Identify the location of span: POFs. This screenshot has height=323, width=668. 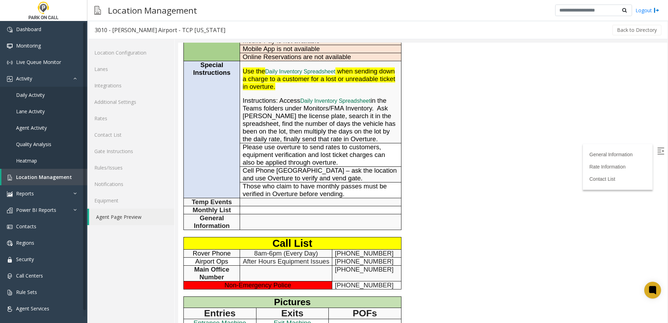
(187, 270).